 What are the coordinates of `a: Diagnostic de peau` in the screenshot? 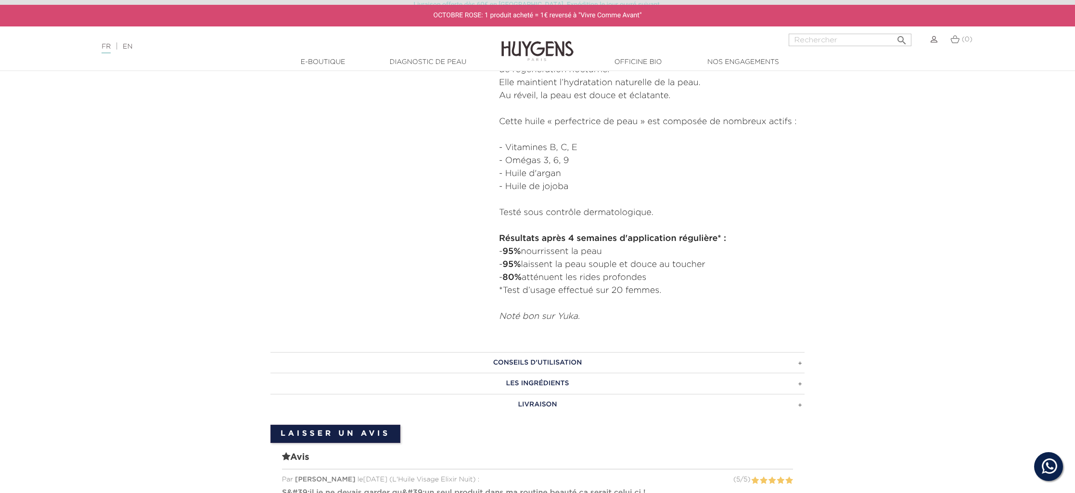 It's located at (428, 62).